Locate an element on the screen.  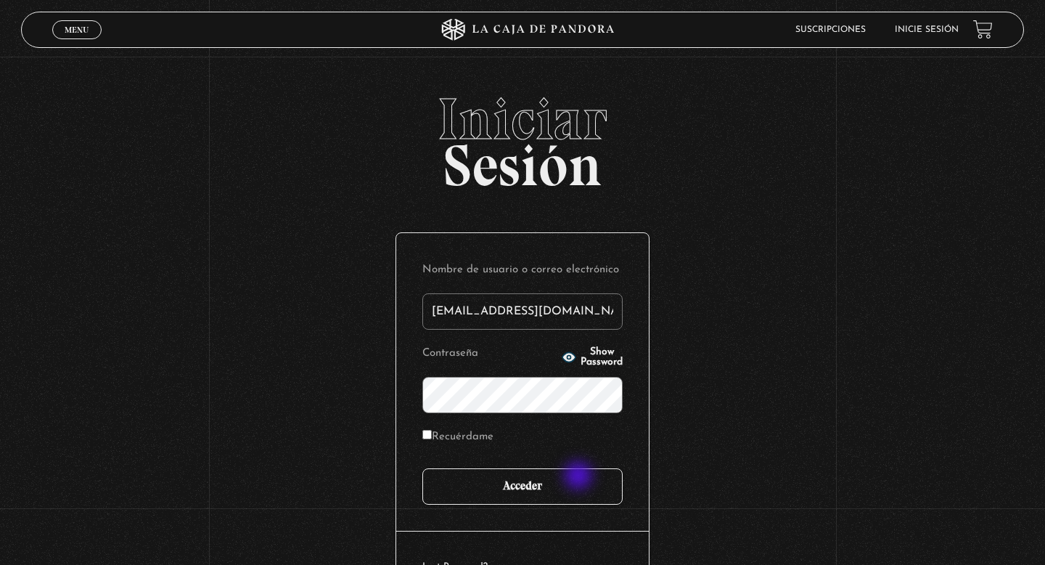
label: Contraseña is located at coordinates (490, 353).